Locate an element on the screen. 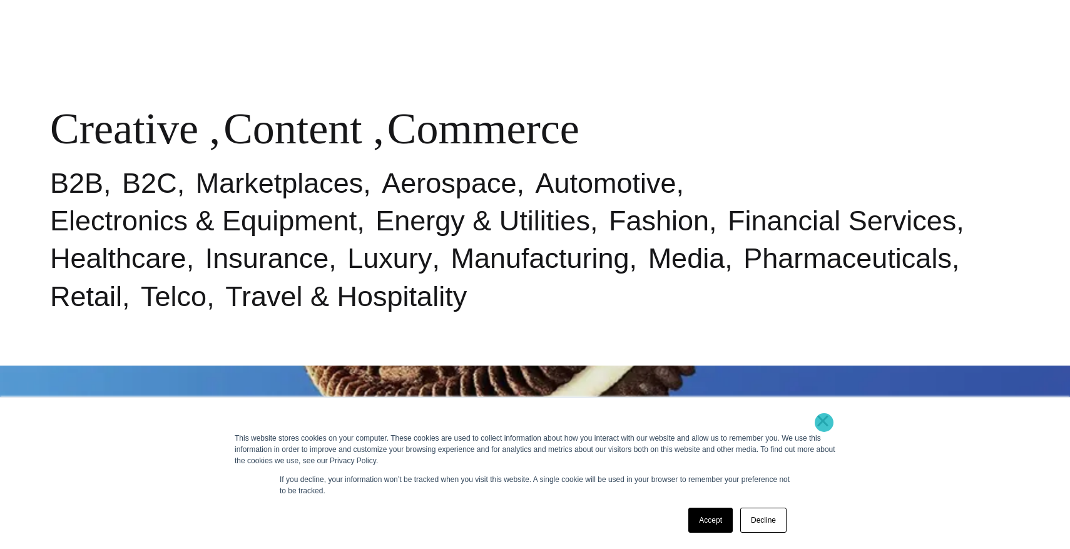 This screenshot has height=549, width=1070. a: Financial Services is located at coordinates (842, 220).